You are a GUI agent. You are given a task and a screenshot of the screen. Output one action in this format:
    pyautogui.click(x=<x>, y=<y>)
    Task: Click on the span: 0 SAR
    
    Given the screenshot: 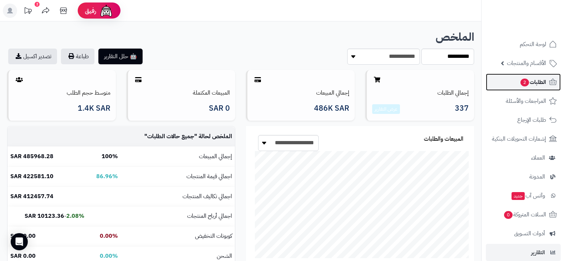 What is the action you would take?
    pyautogui.click(x=219, y=108)
    